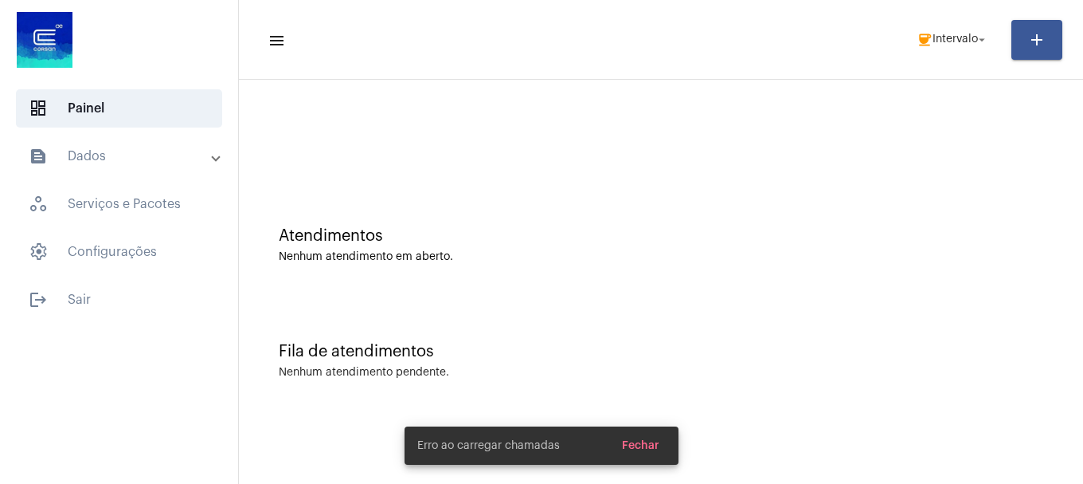  I want to click on div: Atendimentos, so click(661, 236).